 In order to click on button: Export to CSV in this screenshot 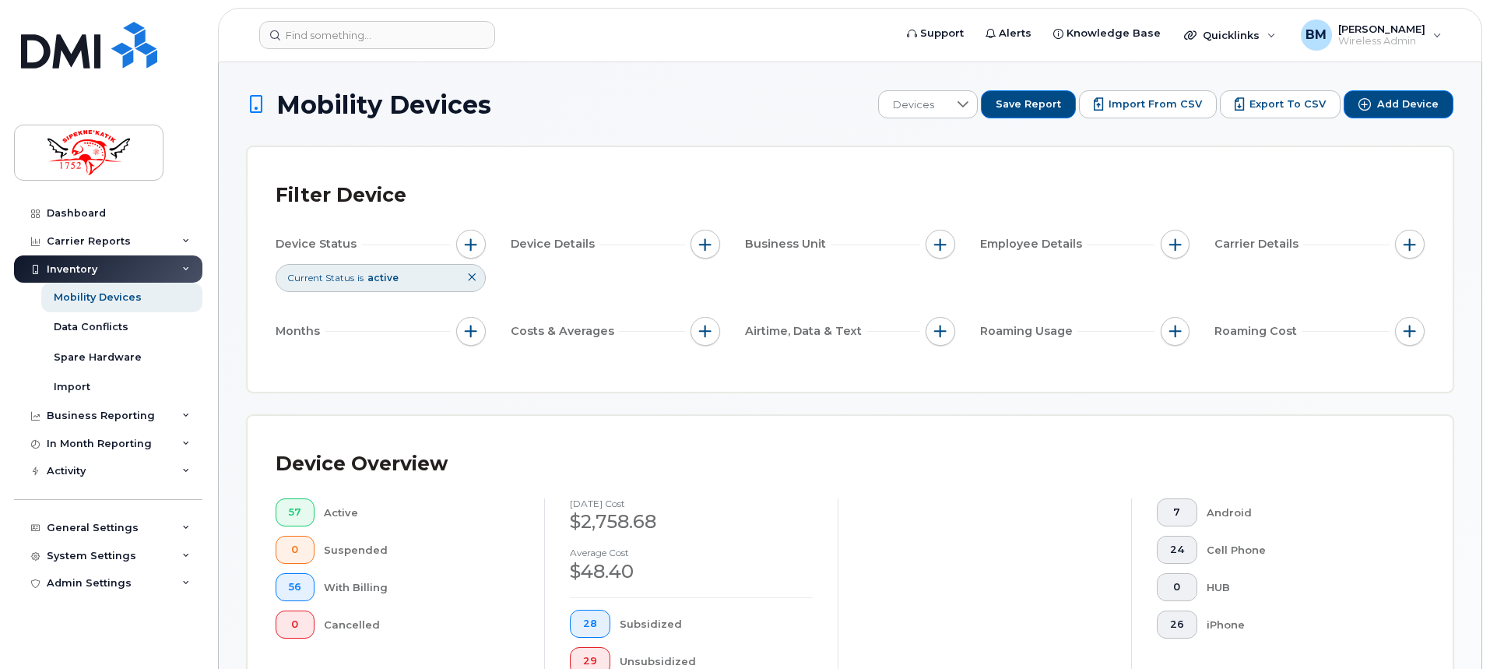, I will do `click(1280, 104)`.